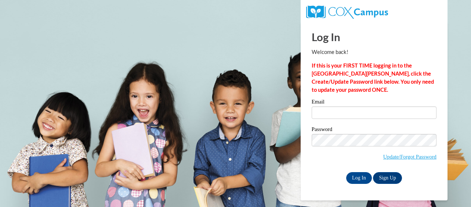 The width and height of the screenshot is (471, 207). What do you see at coordinates (359, 178) in the screenshot?
I see `input: Log In` at bounding box center [359, 178].